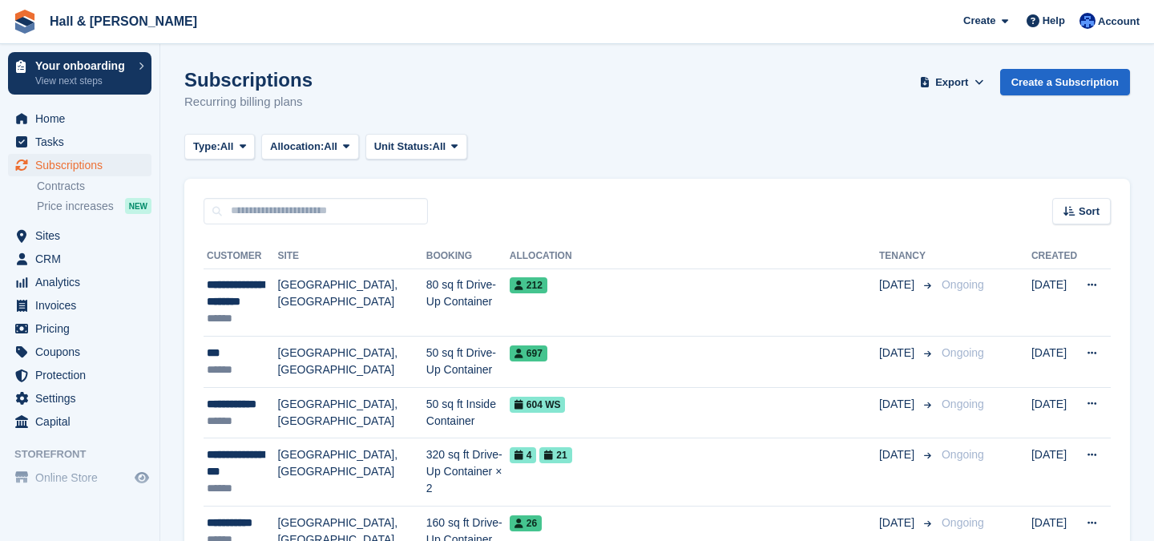 The height and width of the screenshot is (541, 1154). What do you see at coordinates (403, 147) in the screenshot?
I see `span: Unit Status:` at bounding box center [403, 147].